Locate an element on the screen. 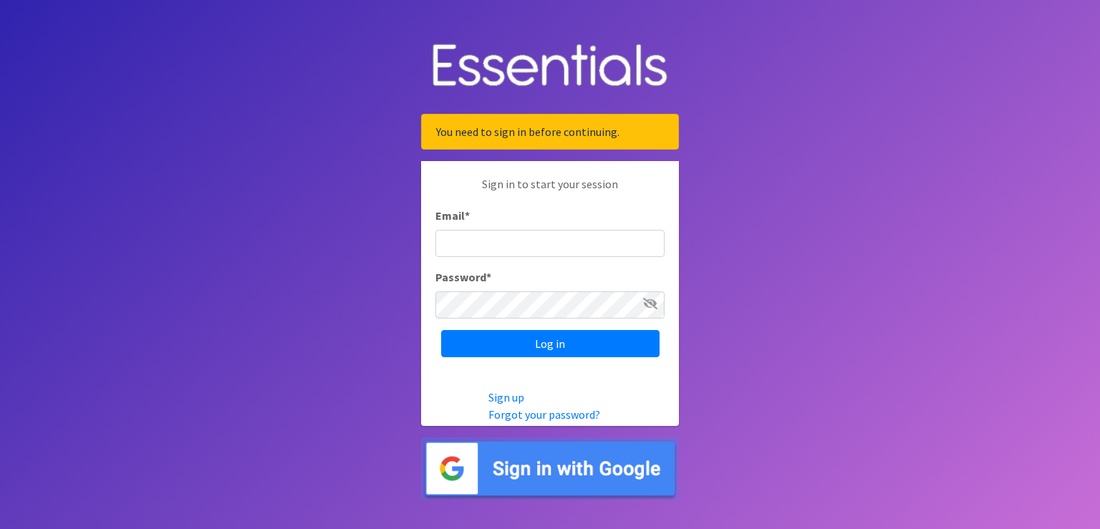 This screenshot has width=1100, height=529. label: Email is located at coordinates (453, 216).